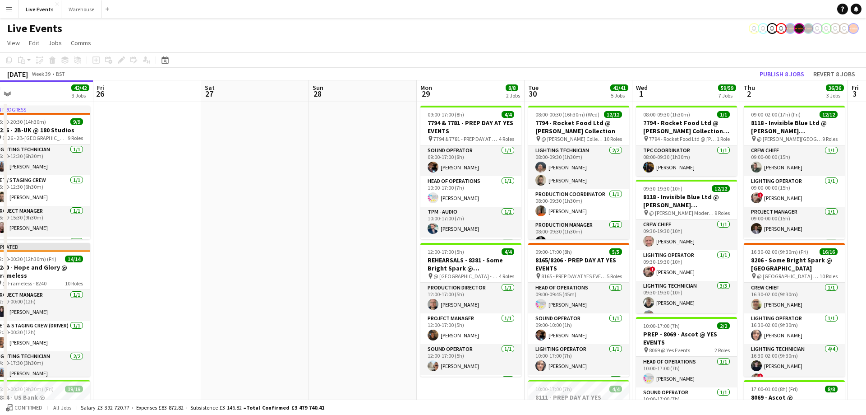 The width and height of the screenshot is (866, 415). What do you see at coordinates (855, 93) in the screenshot?
I see `span: 3` at bounding box center [855, 93].